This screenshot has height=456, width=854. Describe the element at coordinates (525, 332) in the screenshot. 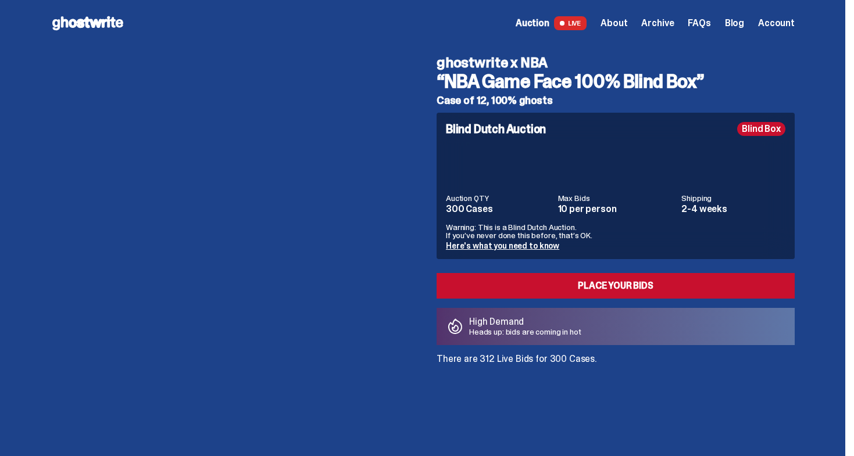

I see `p: Heads up: bids are coming in hot` at that location.